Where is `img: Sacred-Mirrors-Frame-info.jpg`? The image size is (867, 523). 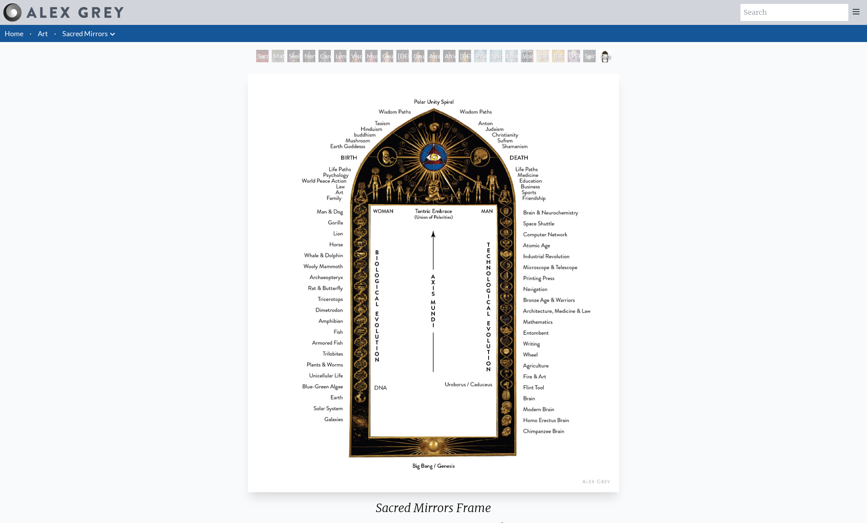
img: Sacred-Mirrors-Frame-info.jpg is located at coordinates (433, 283).